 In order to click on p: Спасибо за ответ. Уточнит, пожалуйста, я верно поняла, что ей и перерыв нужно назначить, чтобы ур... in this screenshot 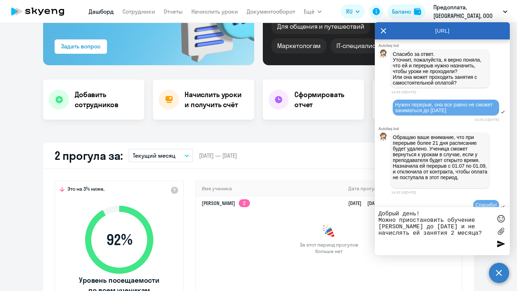, I will do `click(440, 69)`.